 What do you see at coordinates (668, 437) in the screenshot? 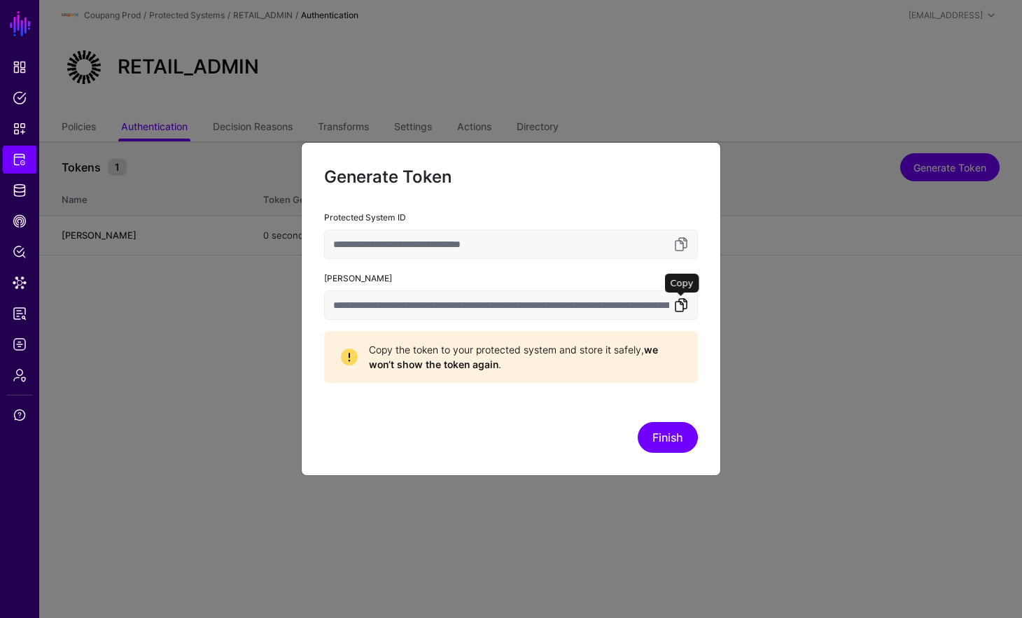
I see `button: Finish` at bounding box center [668, 437].